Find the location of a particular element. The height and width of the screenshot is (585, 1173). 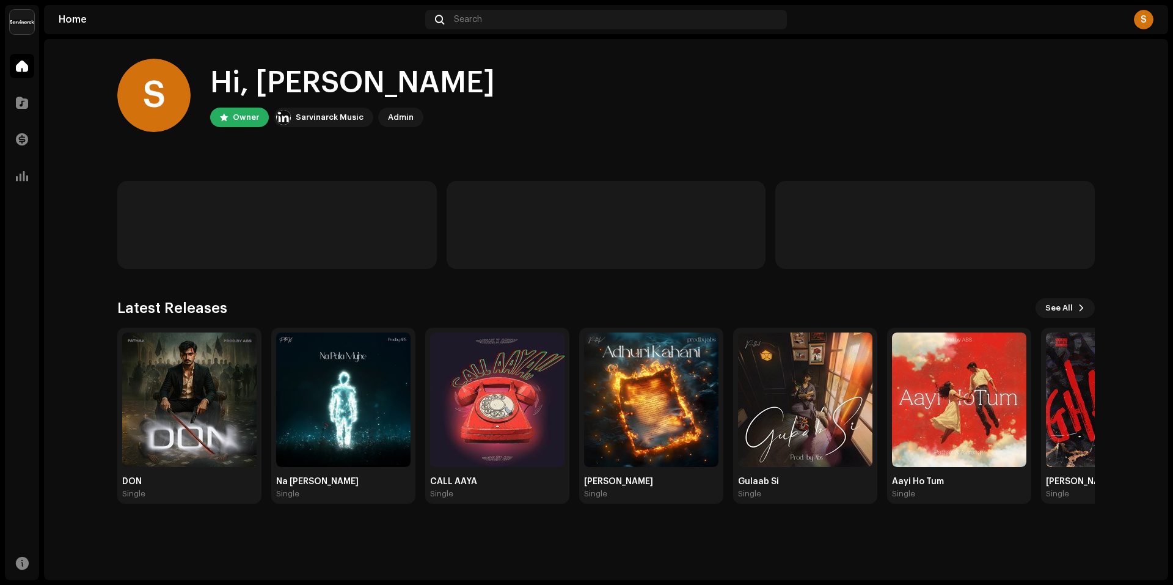

div: Admin is located at coordinates (401, 117).